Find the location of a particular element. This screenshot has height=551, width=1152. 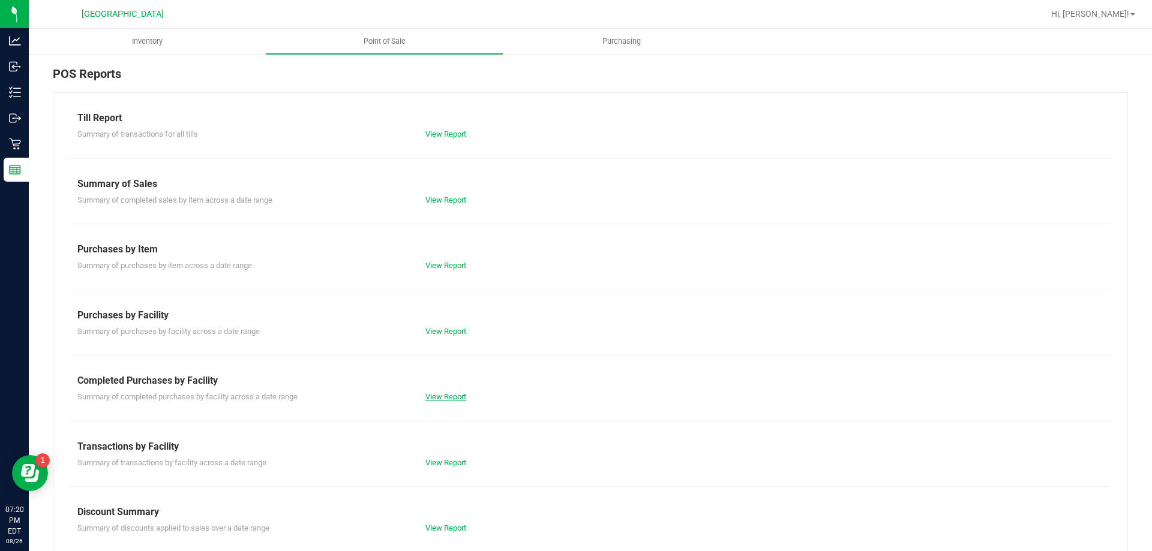

inline-svg: Outbound is located at coordinates (15, 118).